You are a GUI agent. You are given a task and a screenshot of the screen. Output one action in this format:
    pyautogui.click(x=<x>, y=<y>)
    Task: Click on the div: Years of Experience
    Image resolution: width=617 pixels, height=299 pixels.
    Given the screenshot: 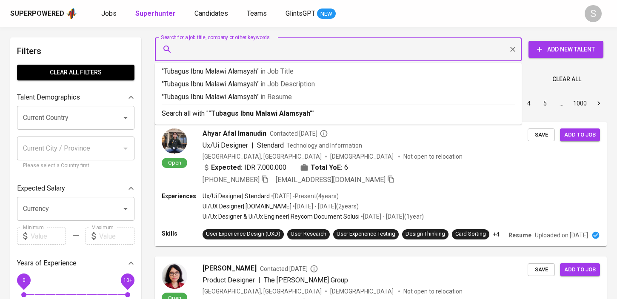 What is the action you would take?
    pyautogui.click(x=76, y=263)
    